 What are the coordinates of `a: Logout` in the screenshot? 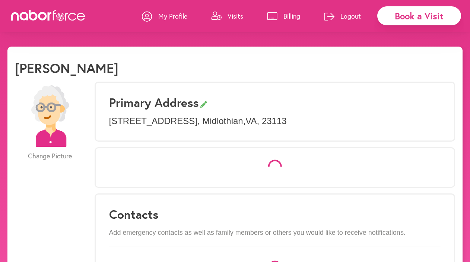 It's located at (342, 16).